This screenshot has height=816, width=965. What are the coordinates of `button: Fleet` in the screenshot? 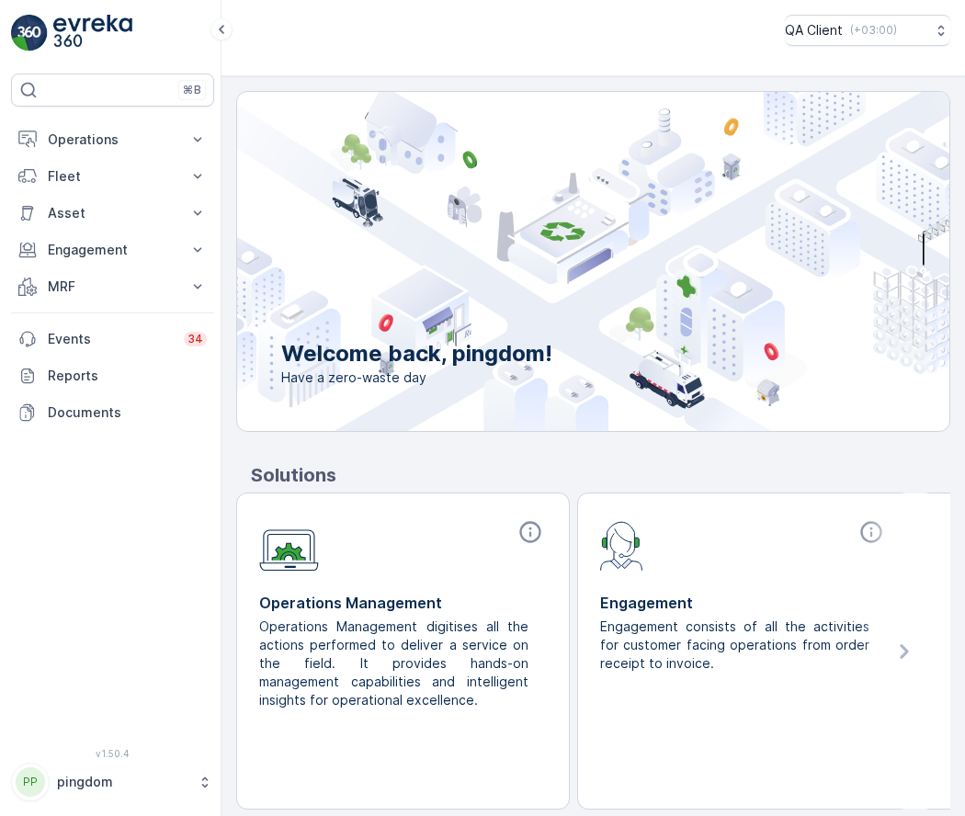 It's located at (112, 176).